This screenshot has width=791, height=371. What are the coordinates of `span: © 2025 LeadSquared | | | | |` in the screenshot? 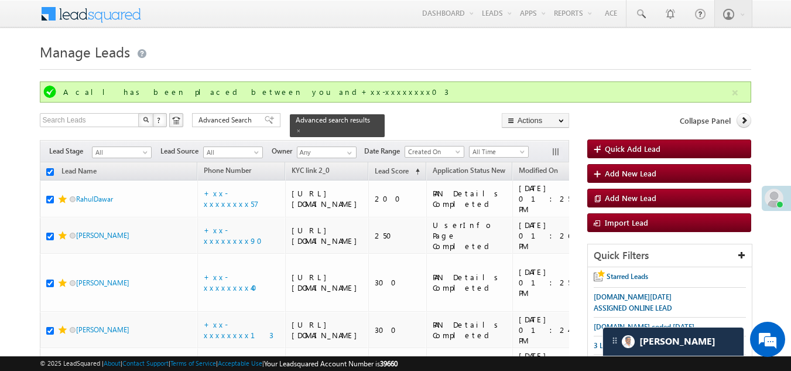 It's located at (218, 363).